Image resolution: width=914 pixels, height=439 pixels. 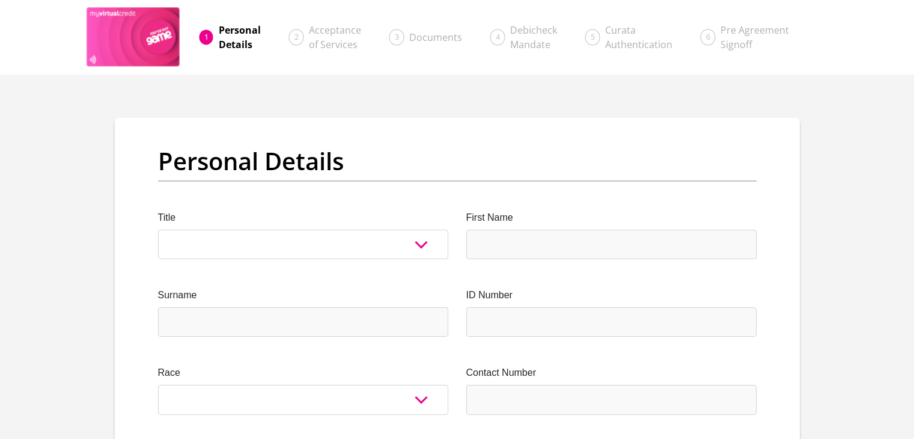 I want to click on span: Curata Authentication, so click(x=639, y=37).